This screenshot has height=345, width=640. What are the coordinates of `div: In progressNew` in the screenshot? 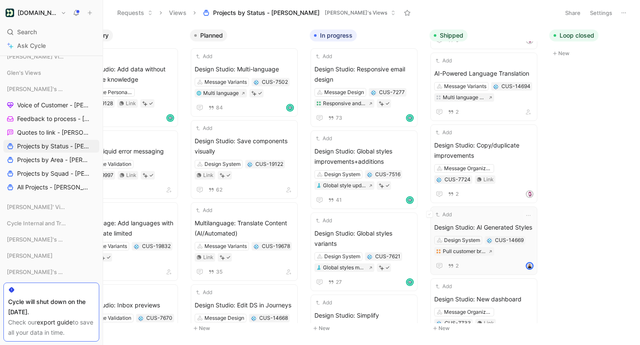 It's located at (366, 182).